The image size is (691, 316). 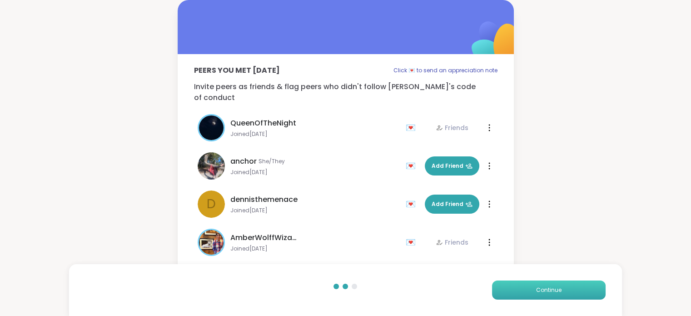 What do you see at coordinates (549, 290) in the screenshot?
I see `span: Continue` at bounding box center [549, 290].